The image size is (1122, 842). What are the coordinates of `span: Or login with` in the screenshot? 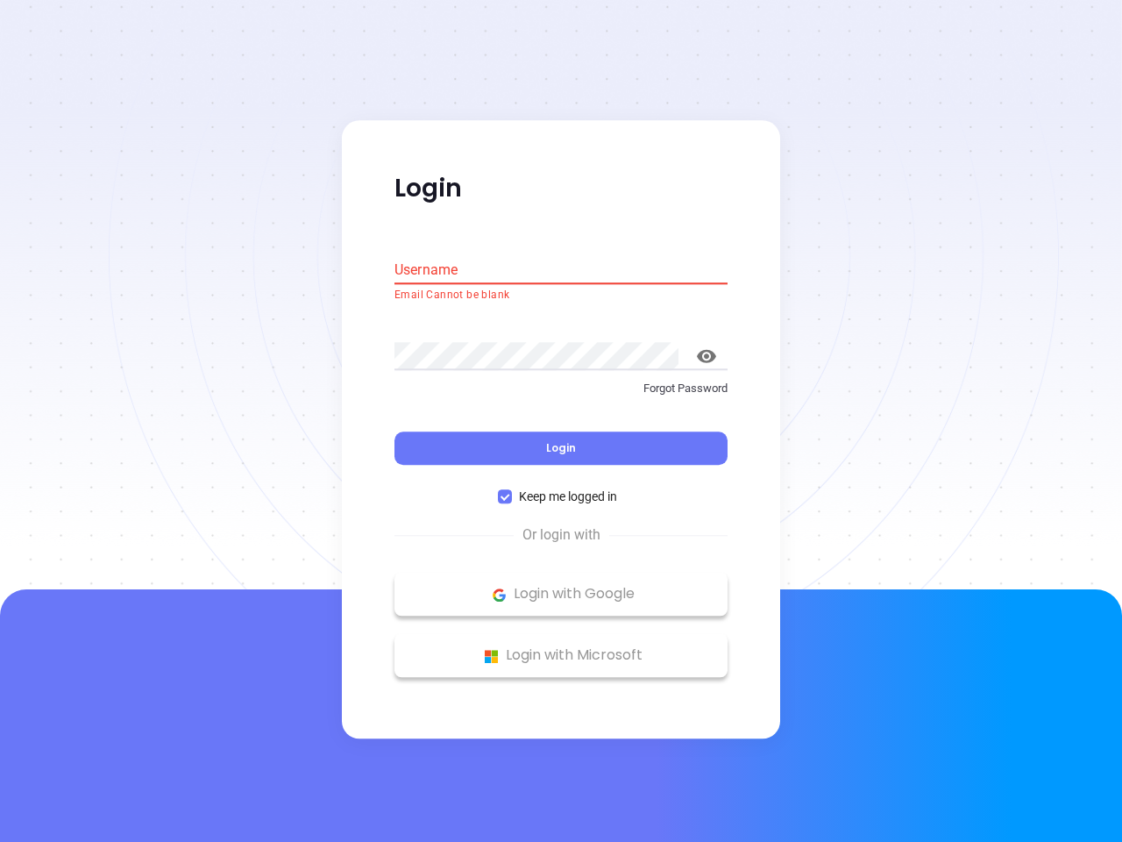 It's located at (561, 536).